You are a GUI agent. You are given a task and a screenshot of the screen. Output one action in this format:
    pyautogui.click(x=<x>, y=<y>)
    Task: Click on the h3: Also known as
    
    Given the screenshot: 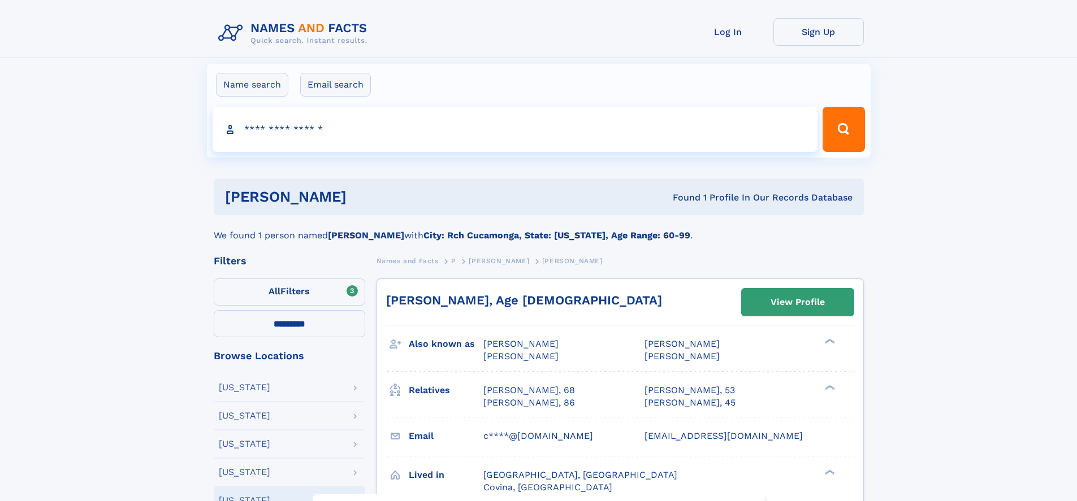 What is the action you would take?
    pyautogui.click(x=446, y=344)
    